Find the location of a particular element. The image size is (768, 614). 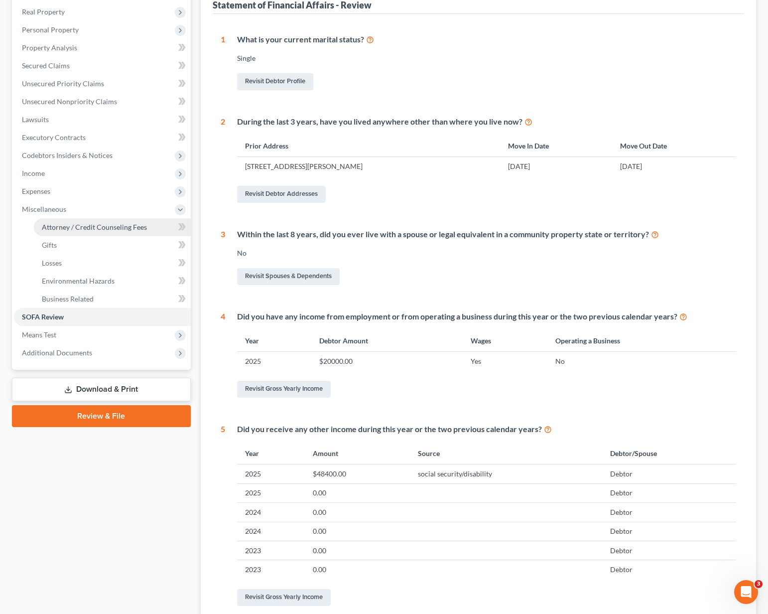

span: Environmental Hazards is located at coordinates (78, 280).